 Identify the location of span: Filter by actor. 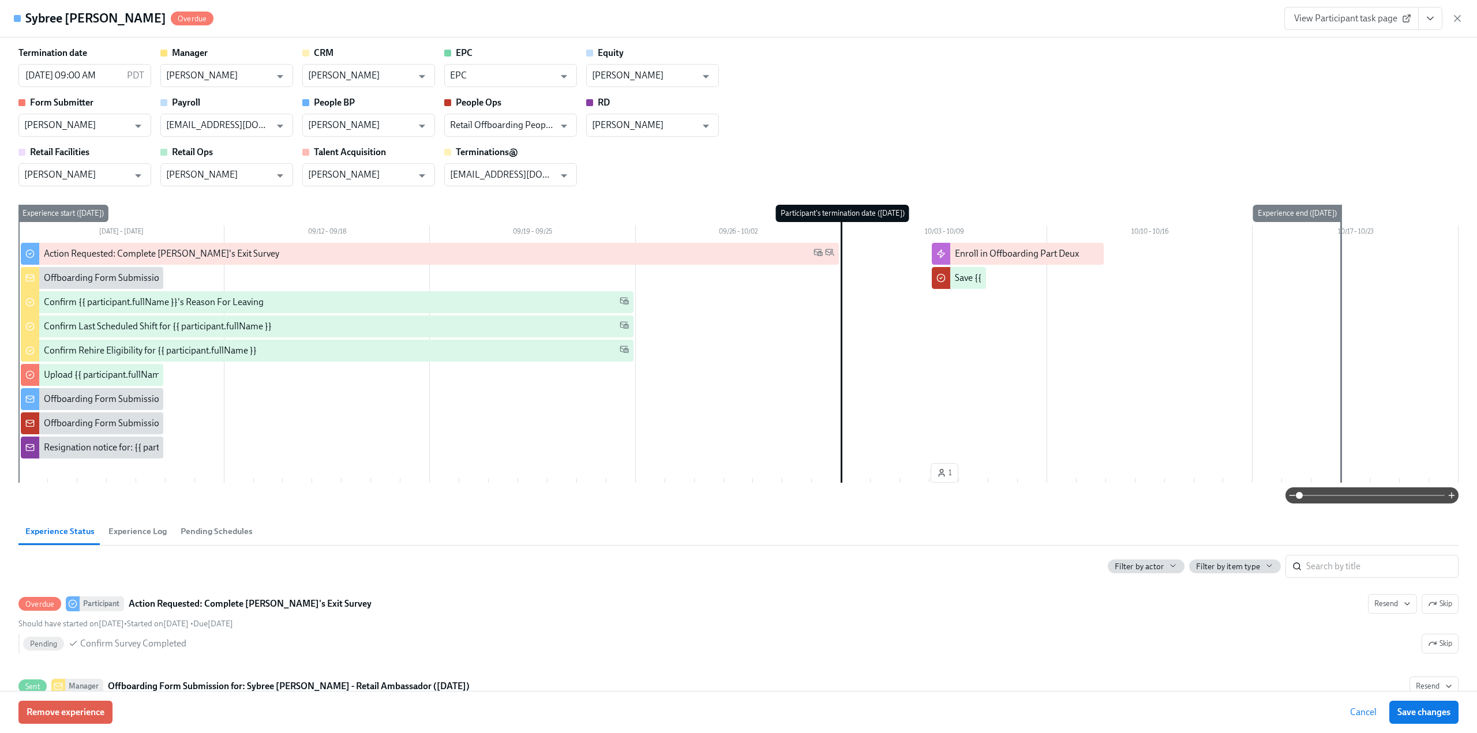
(1139, 566).